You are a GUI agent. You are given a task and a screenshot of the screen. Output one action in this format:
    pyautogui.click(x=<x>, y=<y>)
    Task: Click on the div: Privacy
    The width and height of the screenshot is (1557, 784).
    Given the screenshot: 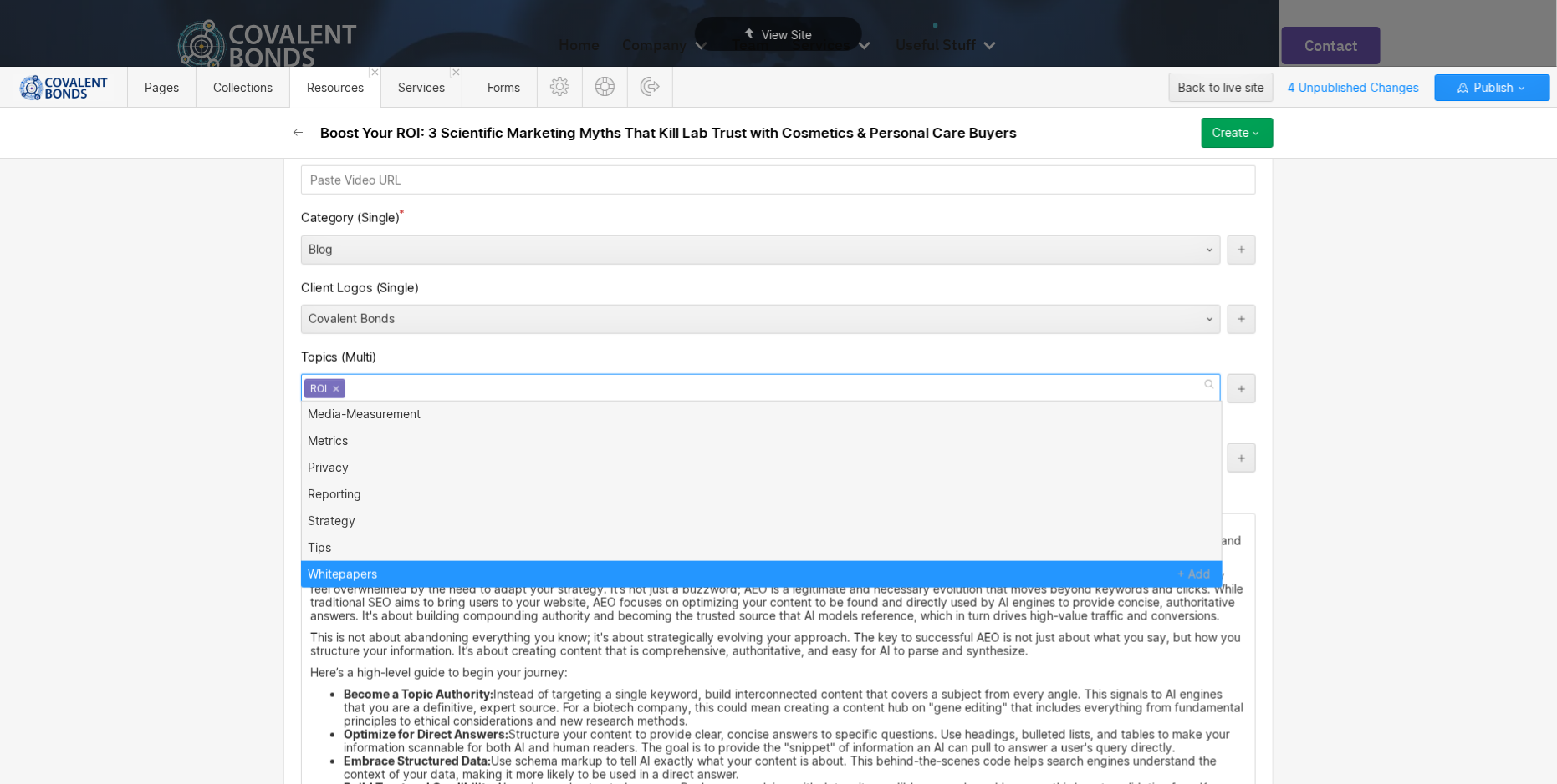 What is the action you would take?
    pyautogui.click(x=762, y=468)
    